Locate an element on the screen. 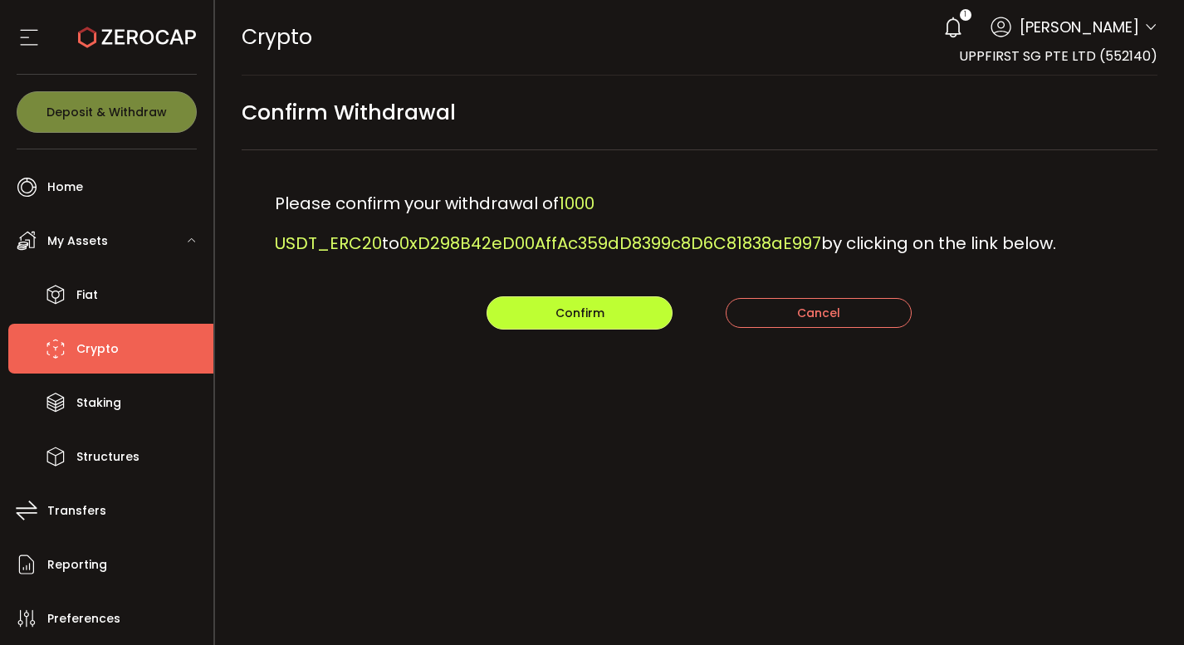 The image size is (1184, 645). span: Reporting is located at coordinates (77, 565).